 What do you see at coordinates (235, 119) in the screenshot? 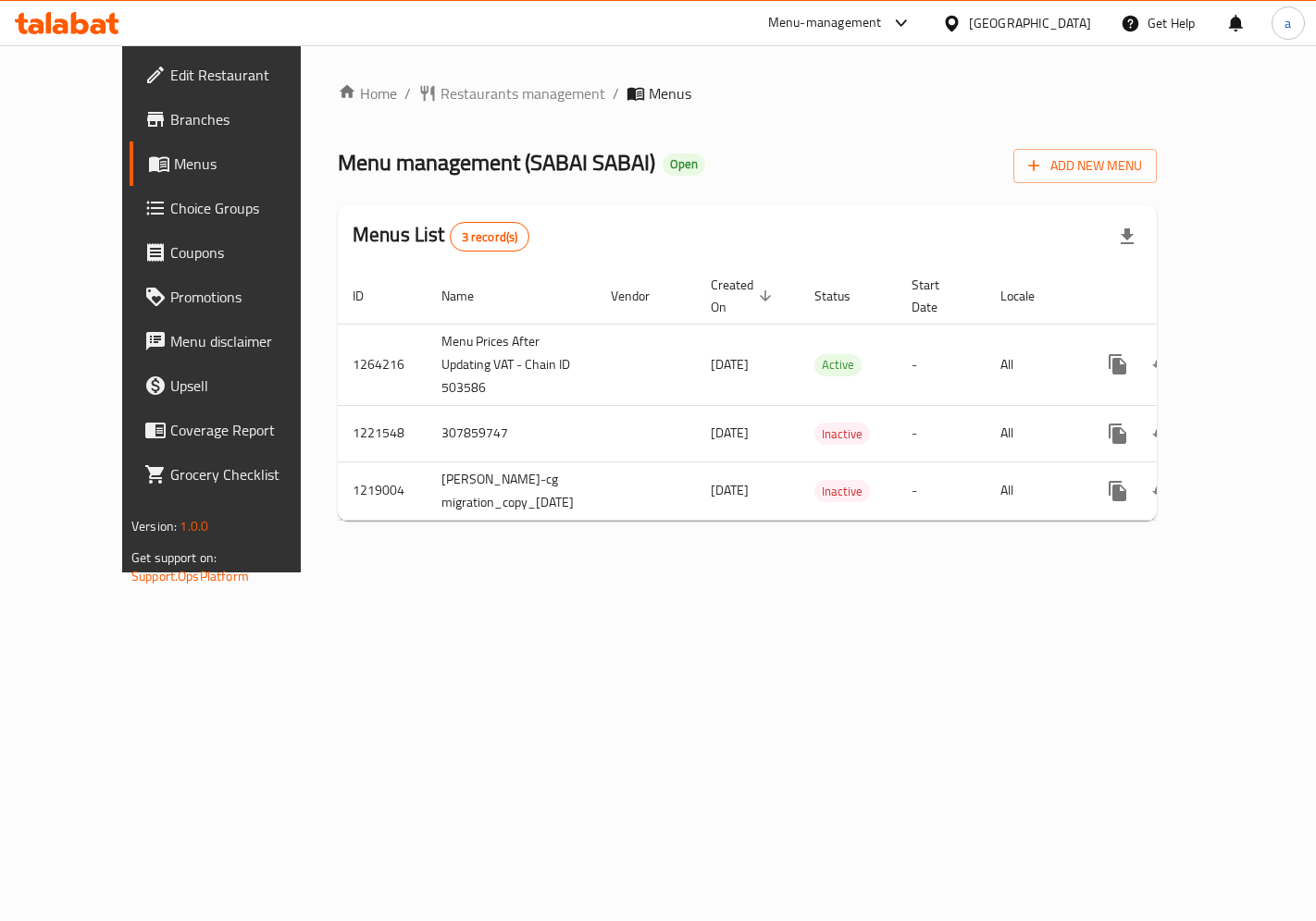
I see `a: Branches` at bounding box center [235, 119].